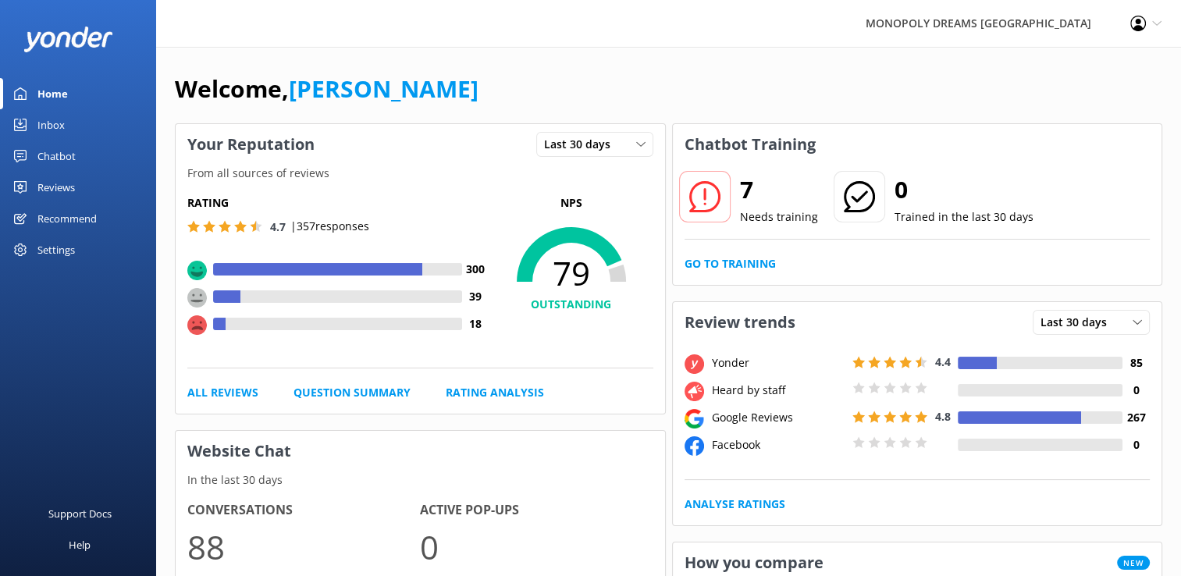 Image resolution: width=1181 pixels, height=576 pixels. I want to click on h4: Conversations, so click(304, 510).